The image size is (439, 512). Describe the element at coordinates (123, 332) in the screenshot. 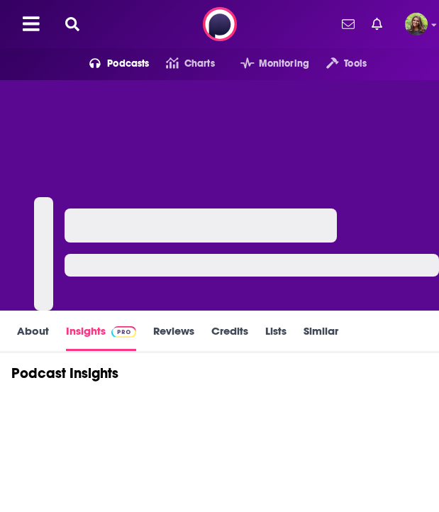

I see `img: Podchaser Pro` at that location.